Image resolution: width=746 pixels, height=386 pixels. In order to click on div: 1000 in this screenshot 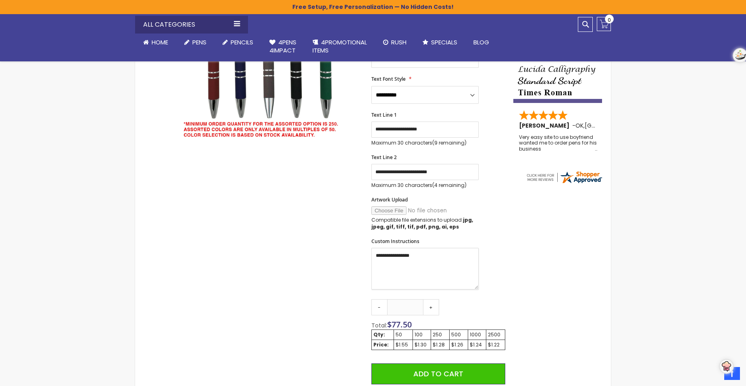, I will do `click(477, 334)`.